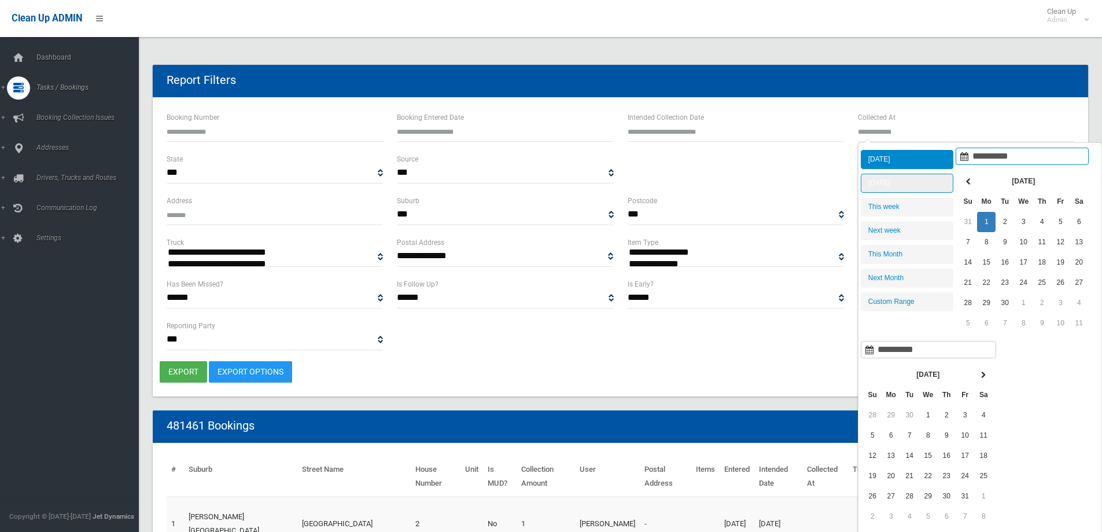 The height and width of the screenshot is (532, 1102). I want to click on th: Truck, so click(863, 476).